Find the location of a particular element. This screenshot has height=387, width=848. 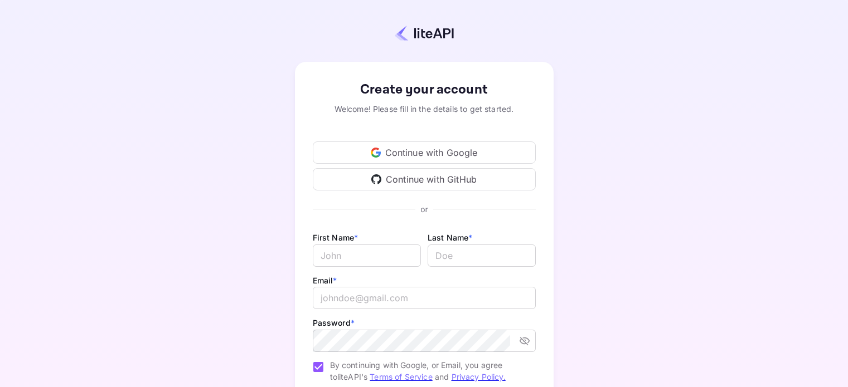

label: Last Name is located at coordinates (450, 237).